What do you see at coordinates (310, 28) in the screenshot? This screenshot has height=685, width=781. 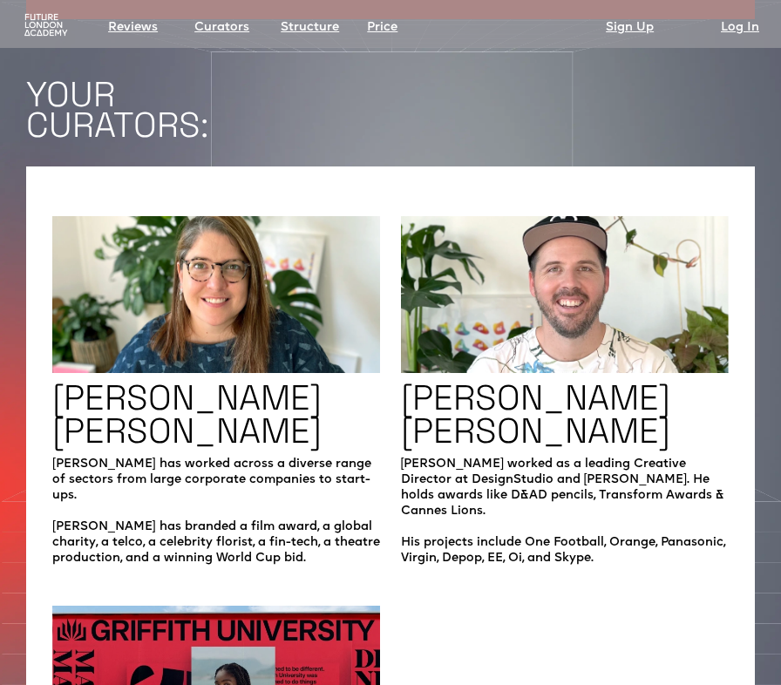 I see `a: Structure` at bounding box center [310, 28].